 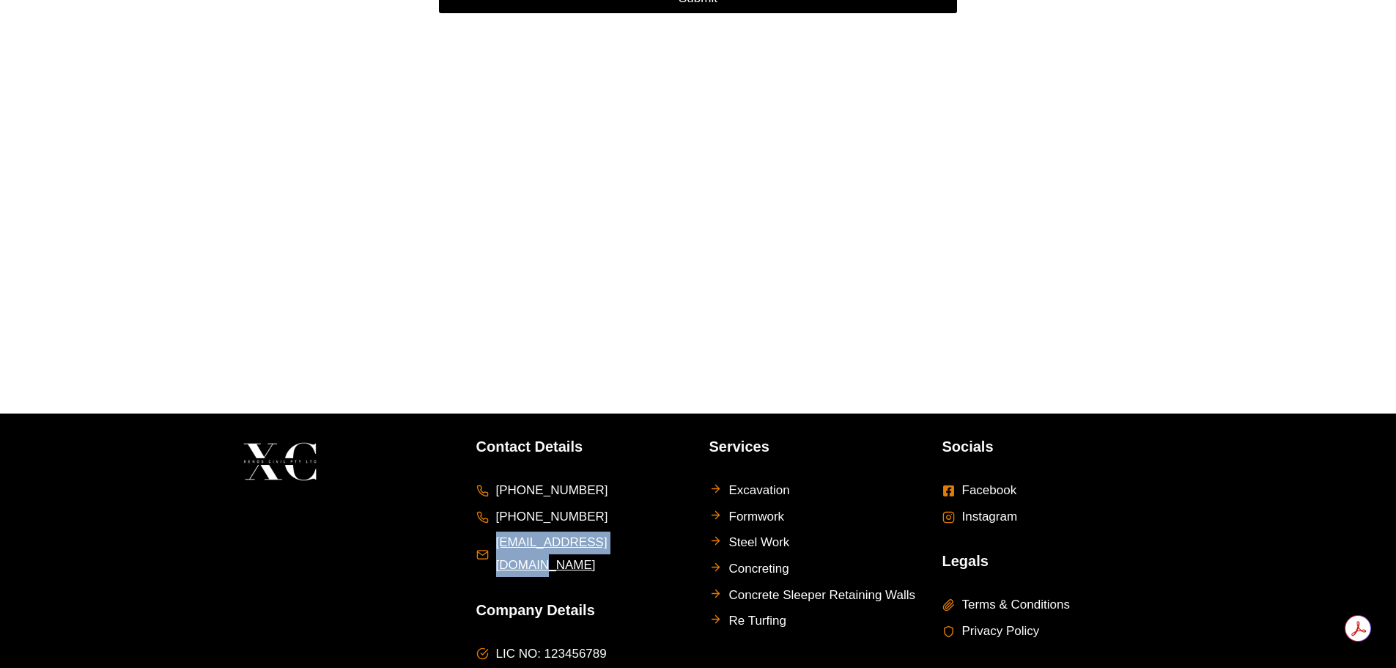 I want to click on a: Concreting, so click(x=749, y=569).